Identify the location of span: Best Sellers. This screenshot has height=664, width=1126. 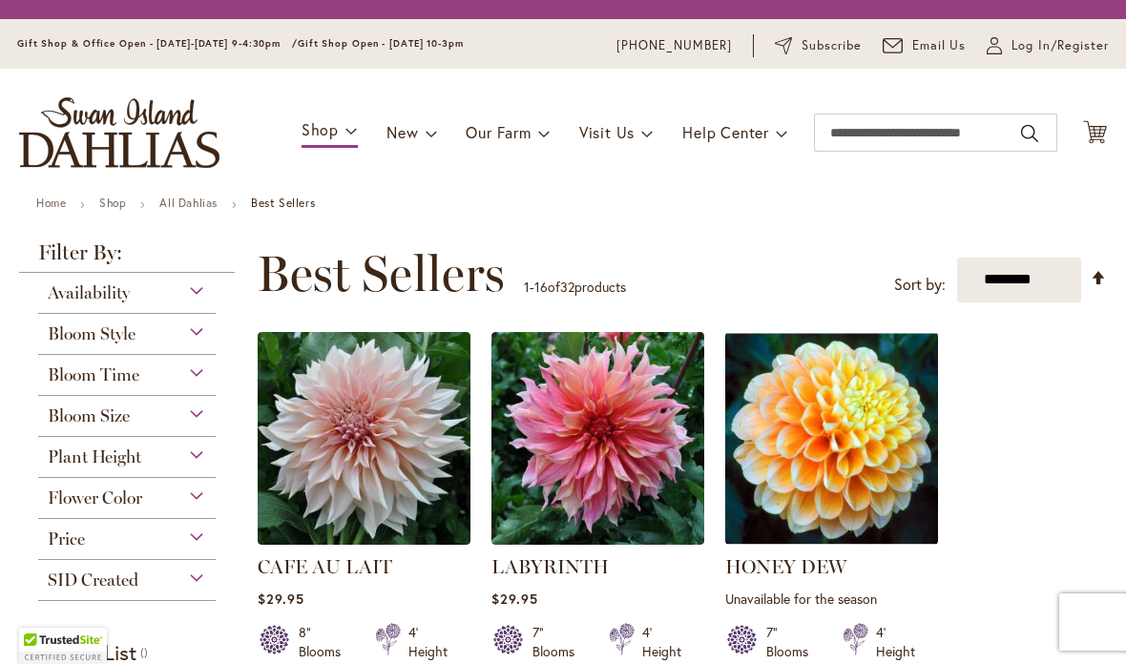
(381, 274).